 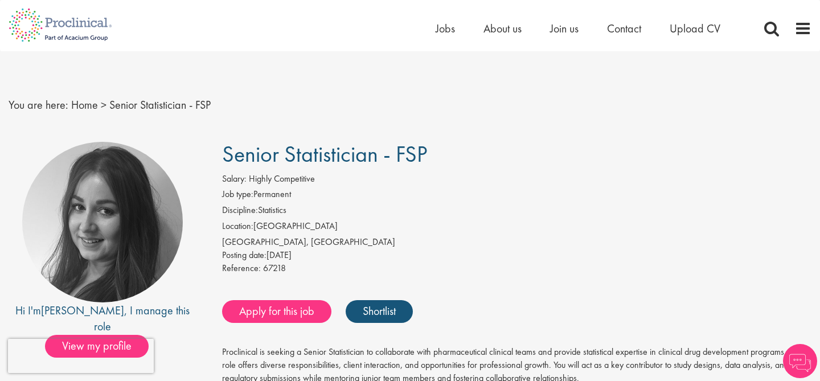 What do you see at coordinates (282, 178) in the screenshot?
I see `span: Highly Competitive` at bounding box center [282, 178].